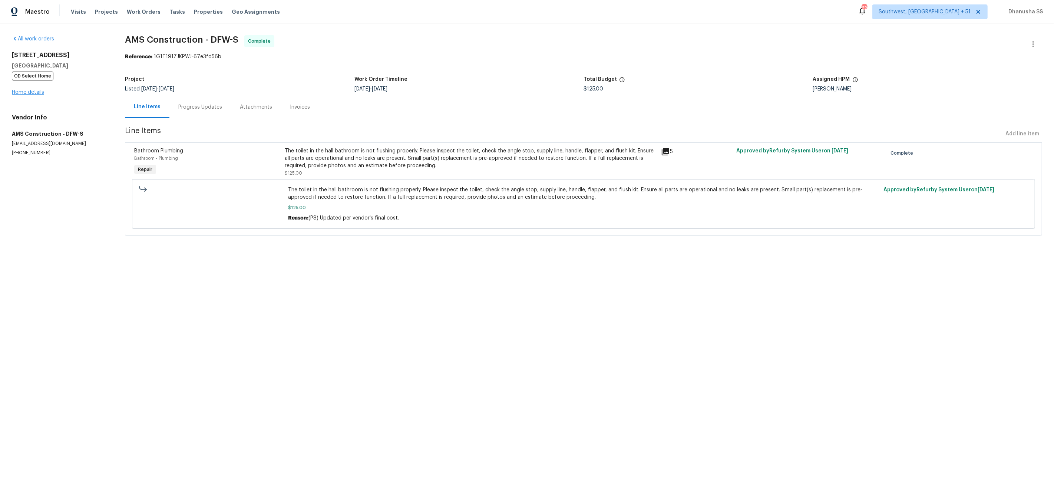 The image size is (1054, 498). I want to click on span: Maestro, so click(37, 12).